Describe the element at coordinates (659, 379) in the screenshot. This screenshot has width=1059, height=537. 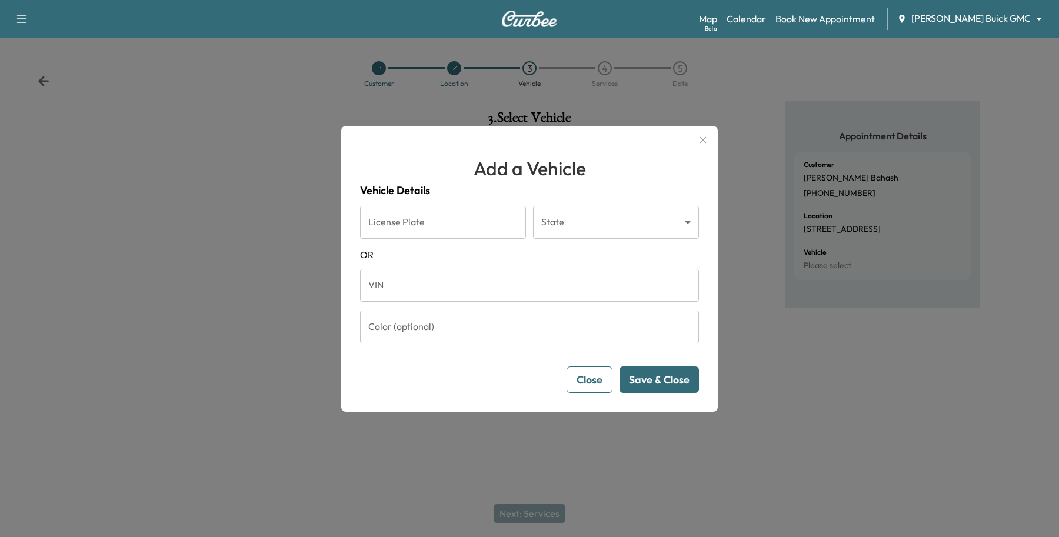
I see `button: Save & Close` at that location.